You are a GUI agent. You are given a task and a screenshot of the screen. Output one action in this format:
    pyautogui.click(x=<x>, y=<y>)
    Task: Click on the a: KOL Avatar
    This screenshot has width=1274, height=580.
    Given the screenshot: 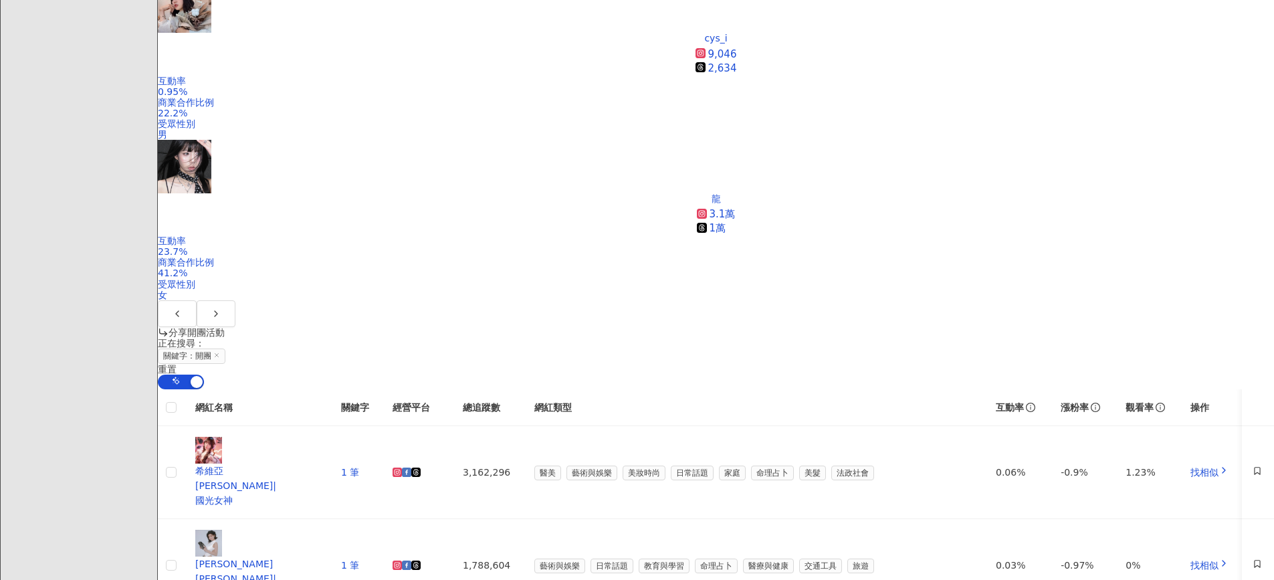 What is the action you would take?
    pyautogui.click(x=716, y=167)
    